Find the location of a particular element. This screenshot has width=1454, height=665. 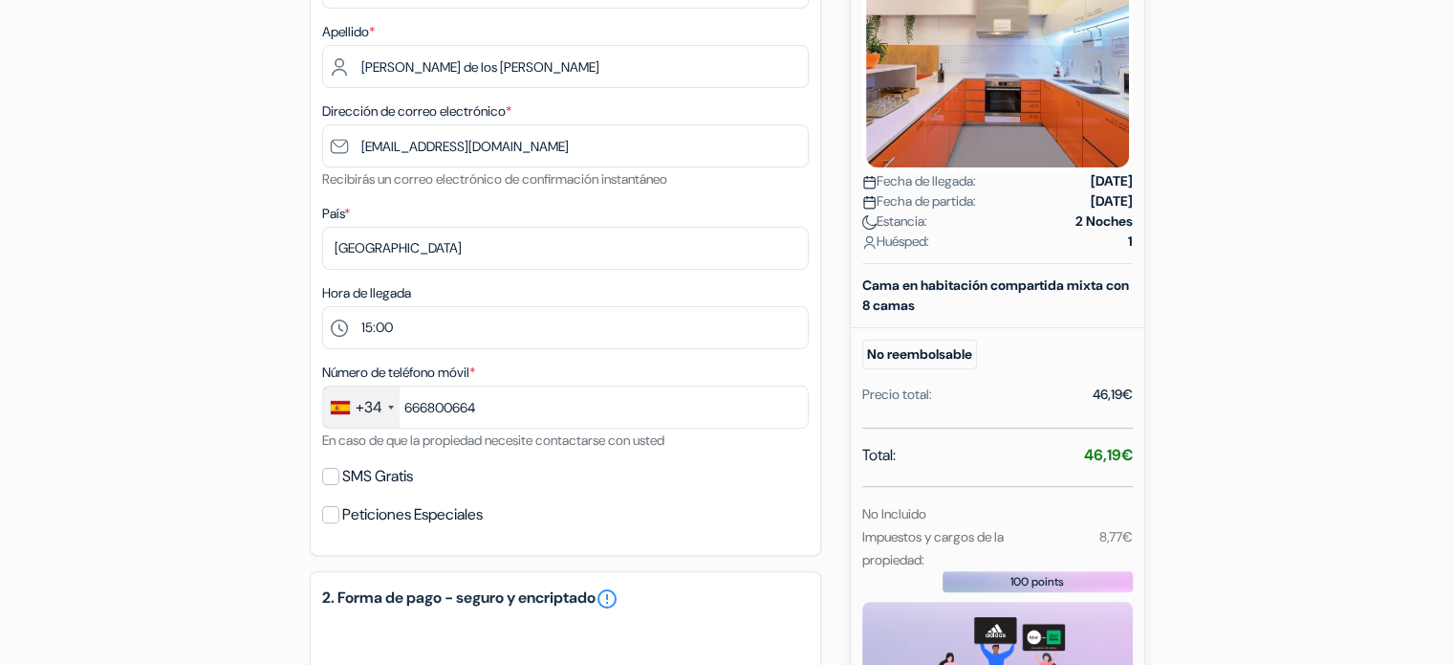

small: En caso de que la propiedad necesite contactarse con usted is located at coordinates (493, 440).